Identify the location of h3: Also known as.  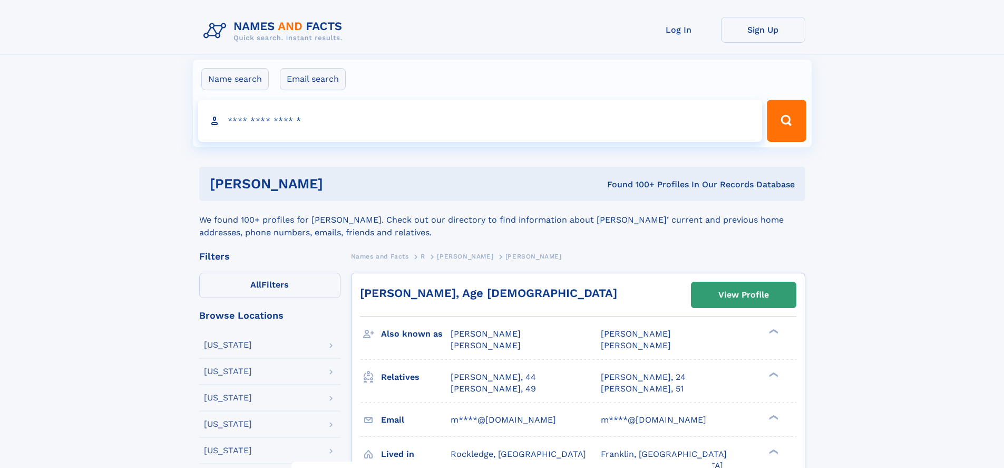
(416, 334).